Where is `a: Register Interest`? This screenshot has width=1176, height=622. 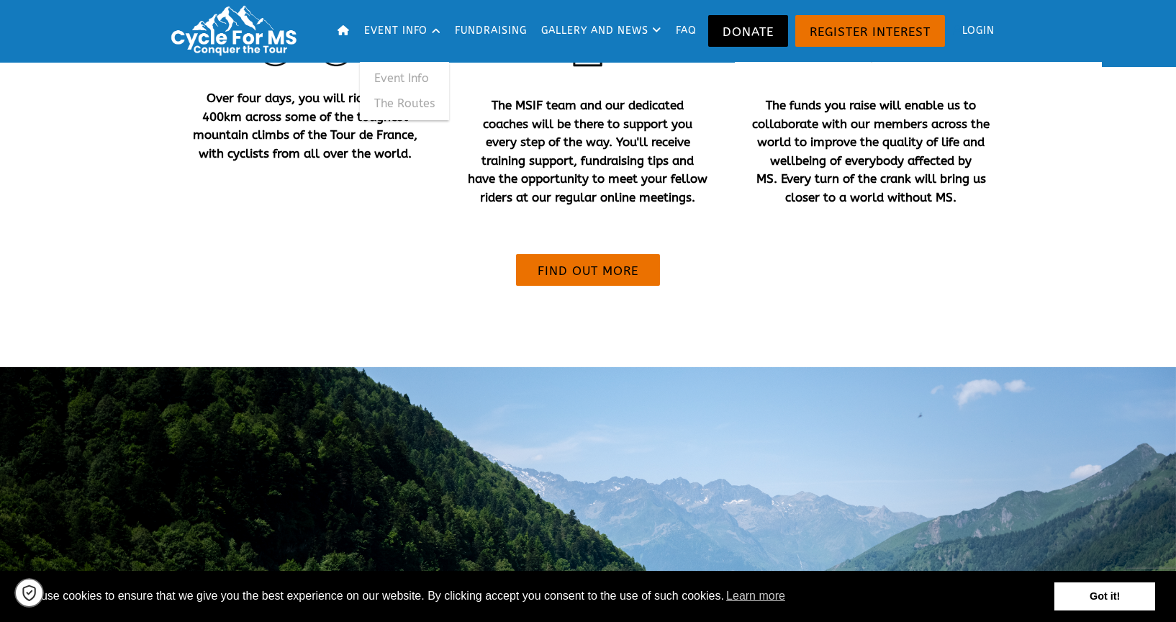 a: Register Interest is located at coordinates (870, 31).